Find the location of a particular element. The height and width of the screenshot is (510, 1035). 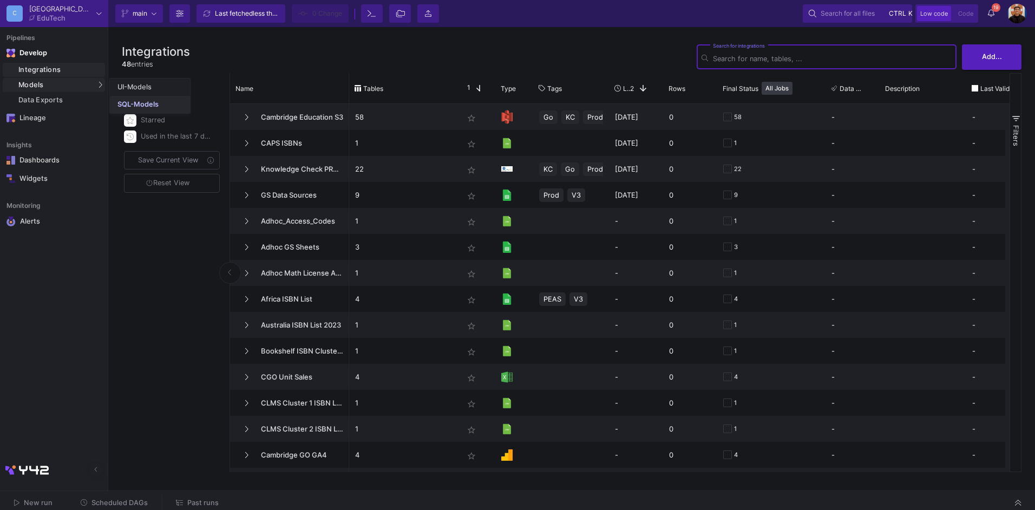

div: UI-Models is located at coordinates (134, 87).